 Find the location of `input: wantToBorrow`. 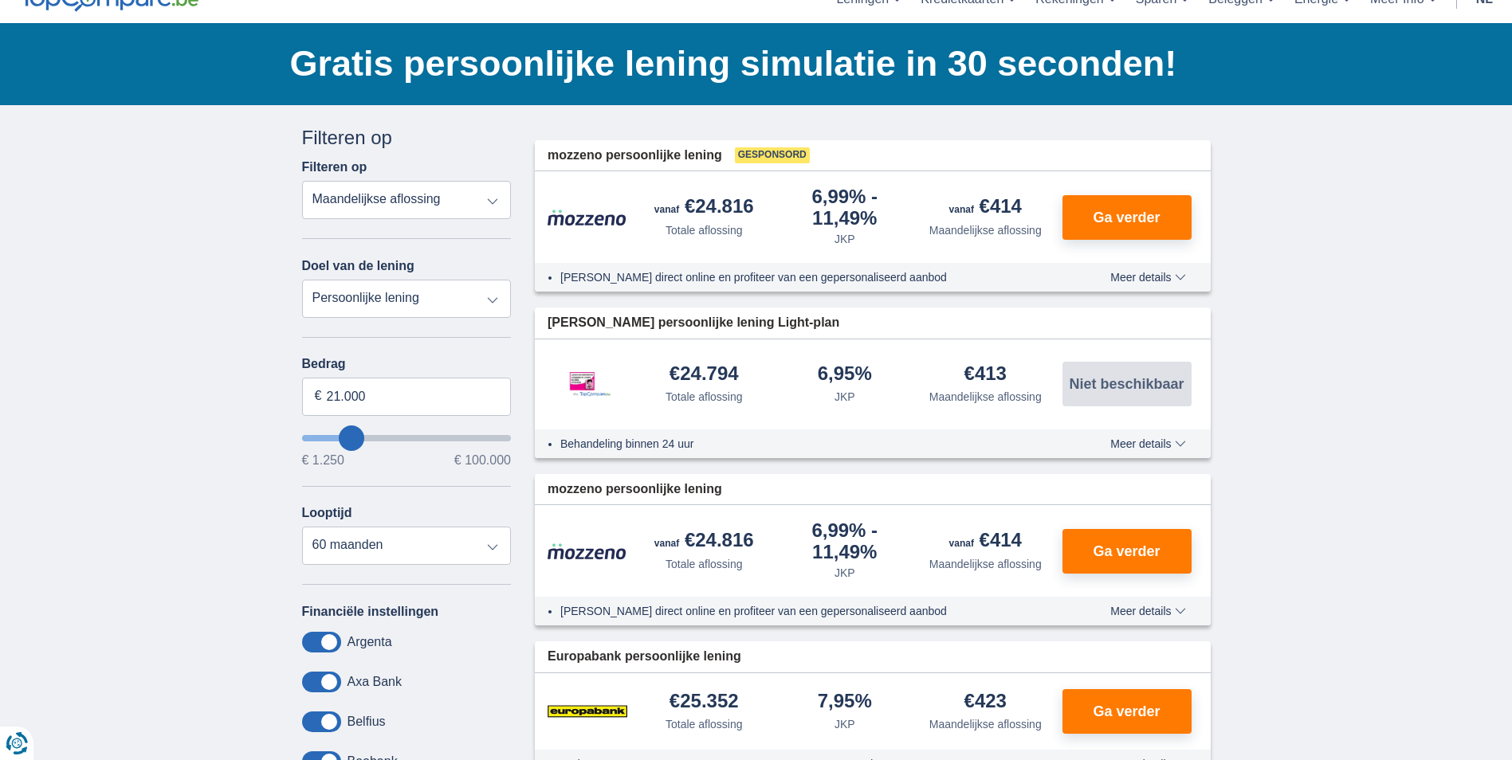

input: wantToBorrow is located at coordinates (406, 438).